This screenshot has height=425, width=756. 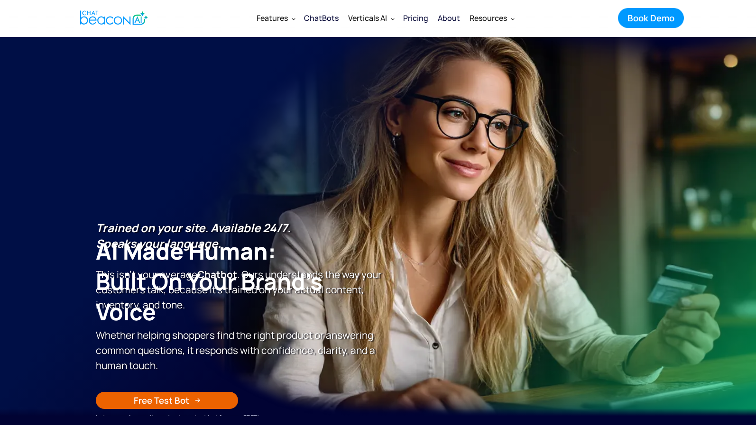 I want to click on a: ChatBots, so click(x=321, y=18).